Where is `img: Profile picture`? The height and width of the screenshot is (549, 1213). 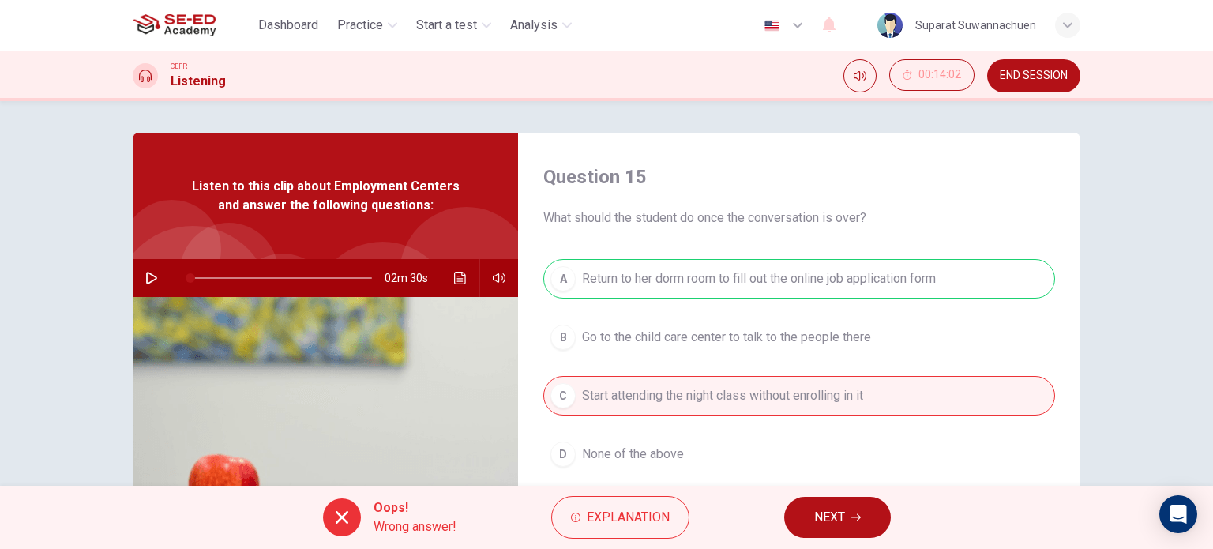
img: Profile picture is located at coordinates (890, 25).